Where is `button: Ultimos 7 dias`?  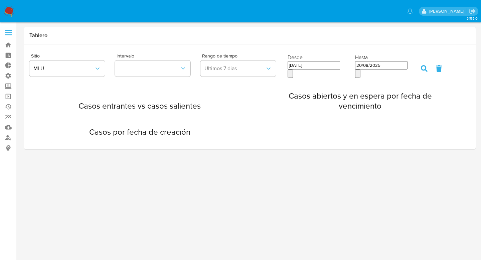
button: Ultimos 7 dias is located at coordinates (238, 68).